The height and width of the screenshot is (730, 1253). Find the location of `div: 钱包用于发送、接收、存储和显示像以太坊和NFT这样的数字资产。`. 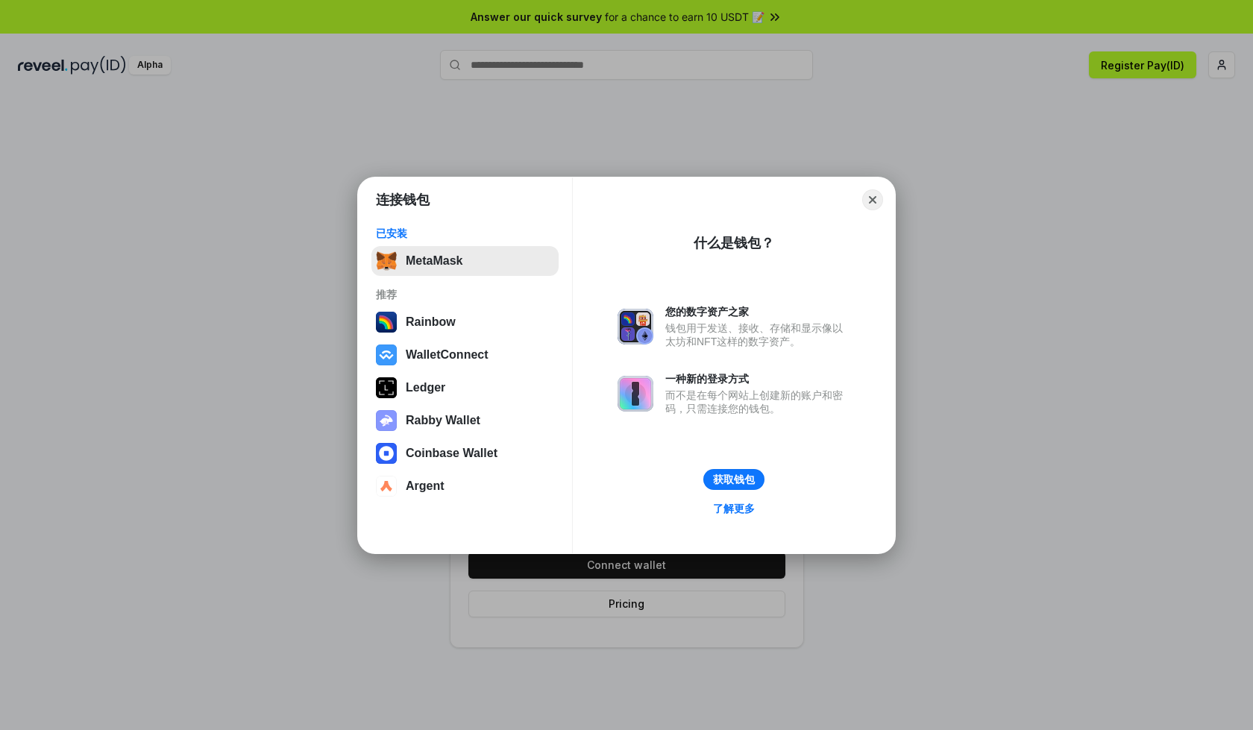

div: 钱包用于发送、接收、存储和显示像以太坊和NFT这样的数字资产。 is located at coordinates (758, 335).